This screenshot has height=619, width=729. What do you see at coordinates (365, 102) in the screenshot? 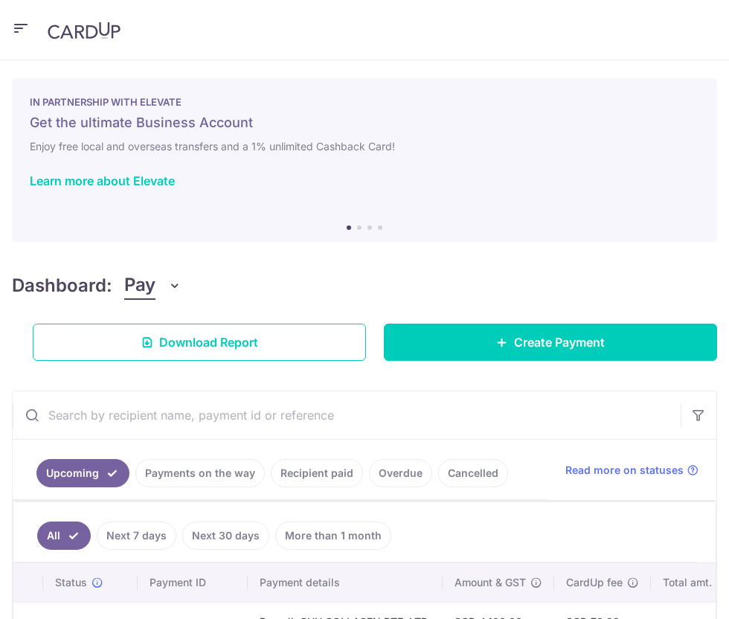
I see `p: IN PARTNERSHIP WITH ELEVATE` at bounding box center [365, 102].